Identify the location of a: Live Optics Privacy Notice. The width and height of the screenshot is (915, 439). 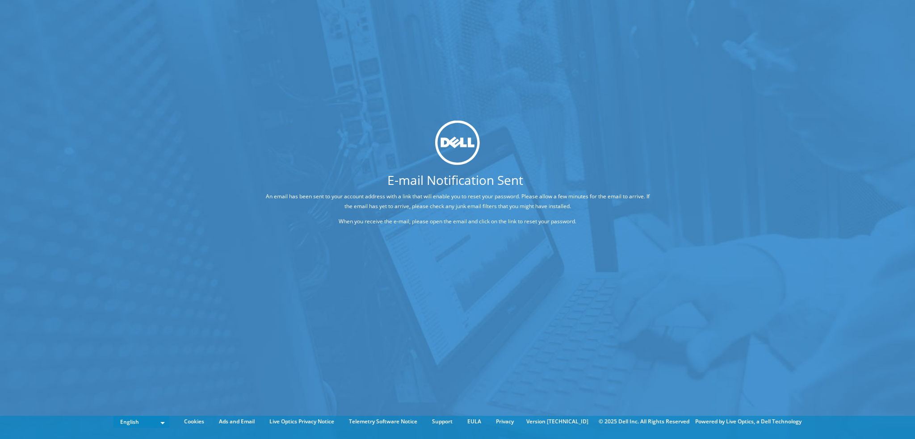
(301, 422).